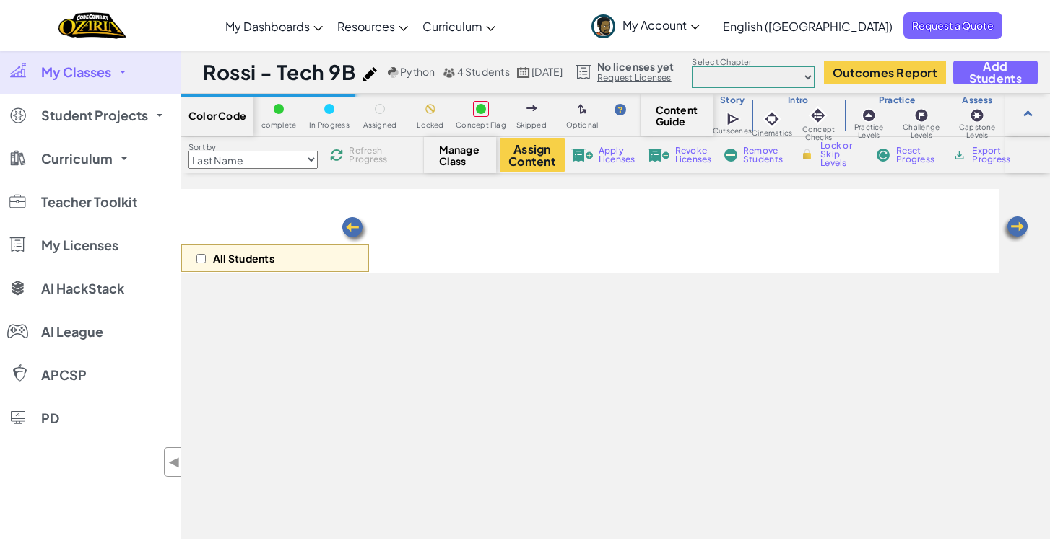 This screenshot has height=551, width=1050. What do you see at coordinates (818, 134) in the screenshot?
I see `span: Concept Checks` at bounding box center [818, 134].